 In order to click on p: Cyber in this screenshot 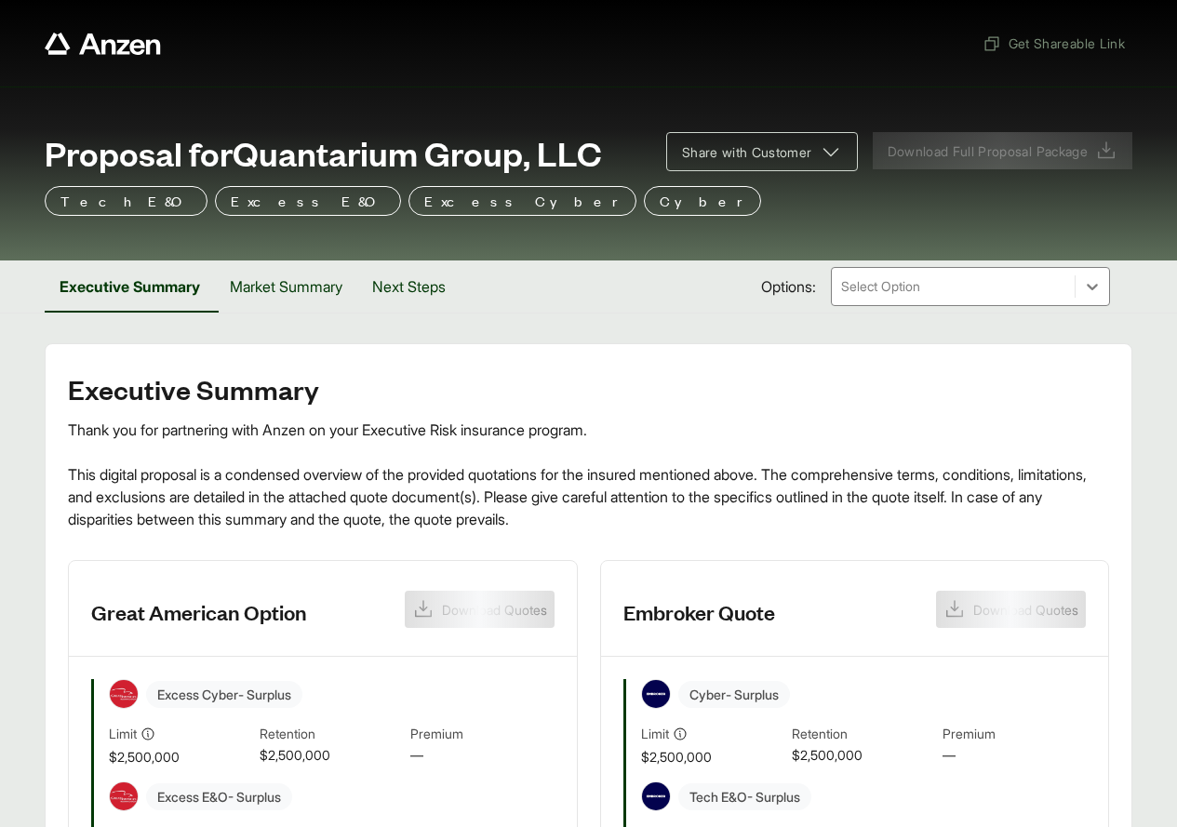, I will do `click(702, 201)`.